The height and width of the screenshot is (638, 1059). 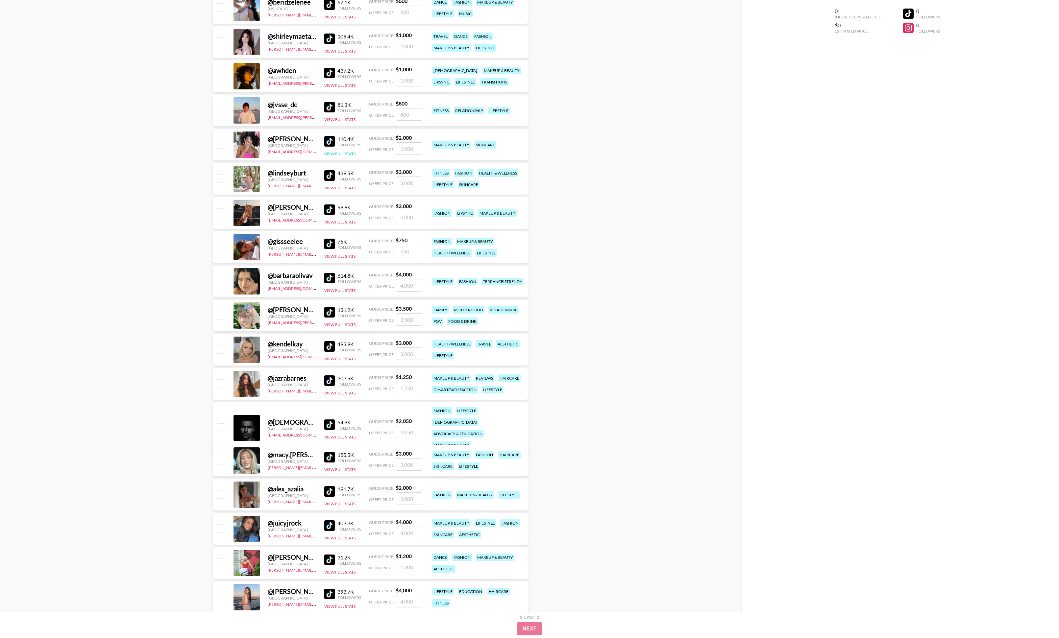 What do you see at coordinates (465, 13) in the screenshot?
I see `div: music` at bounding box center [465, 13].